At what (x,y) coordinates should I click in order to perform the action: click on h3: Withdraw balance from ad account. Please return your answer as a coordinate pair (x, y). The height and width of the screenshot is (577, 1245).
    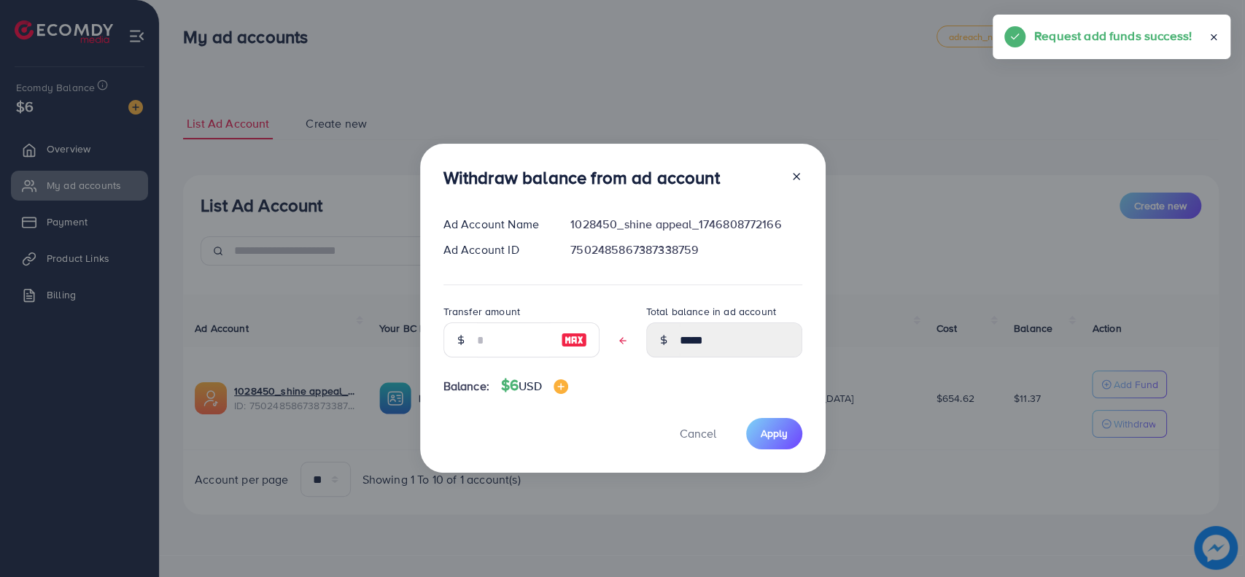
    Looking at the image, I should click on (581, 177).